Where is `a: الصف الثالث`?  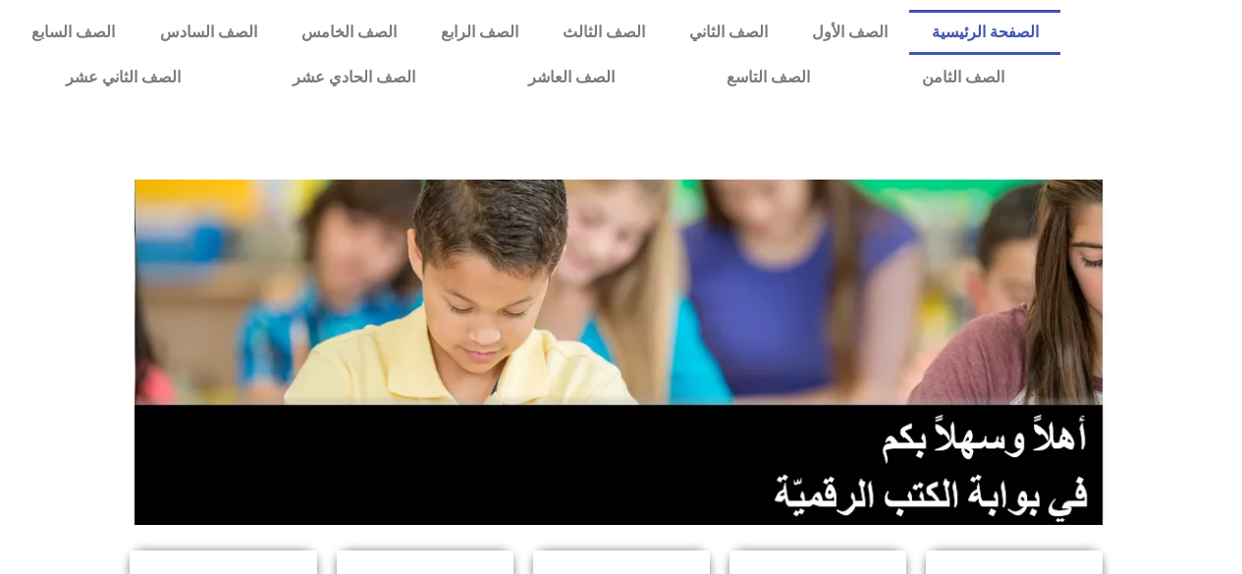 a: الصف الثالث is located at coordinates (603, 32).